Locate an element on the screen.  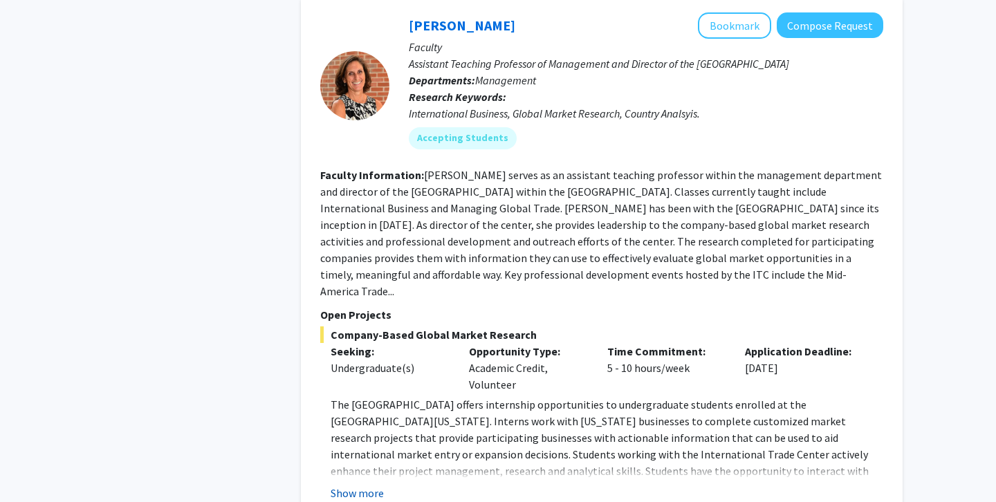
p: Time Commitment: is located at coordinates (666, 351).